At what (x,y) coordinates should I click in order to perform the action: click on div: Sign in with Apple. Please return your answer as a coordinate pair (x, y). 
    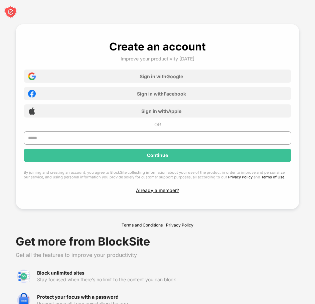
    Looking at the image, I should click on (161, 111).